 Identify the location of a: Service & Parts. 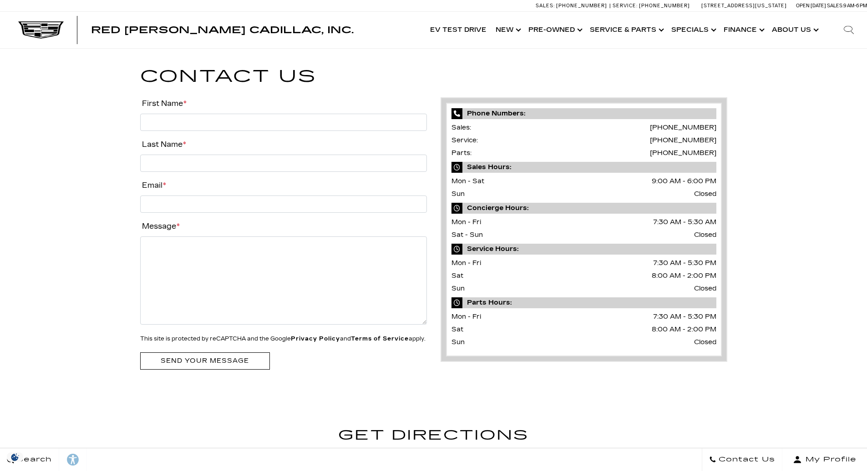
(625, 30).